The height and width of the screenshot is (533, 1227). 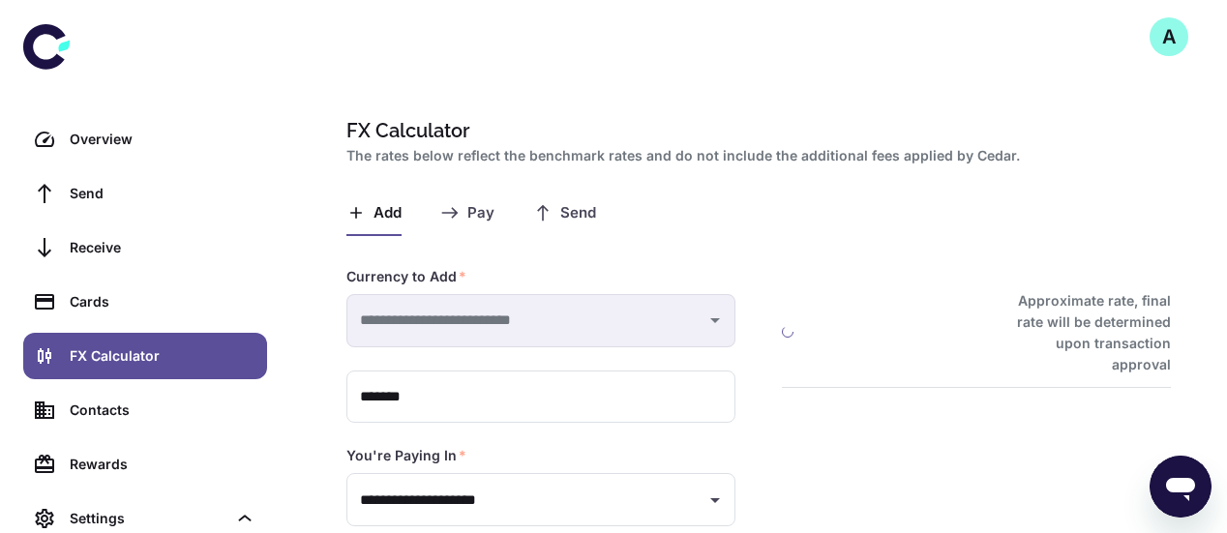 I want to click on button: A, so click(x=1169, y=37).